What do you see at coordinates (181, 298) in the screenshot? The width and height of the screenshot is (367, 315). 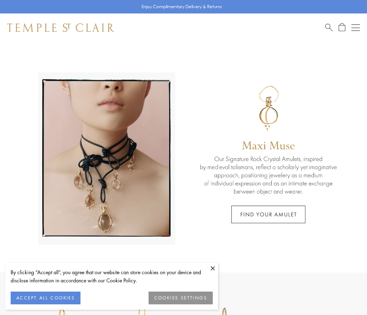 I see `button: COOKIES SETTINGS` at bounding box center [181, 298].